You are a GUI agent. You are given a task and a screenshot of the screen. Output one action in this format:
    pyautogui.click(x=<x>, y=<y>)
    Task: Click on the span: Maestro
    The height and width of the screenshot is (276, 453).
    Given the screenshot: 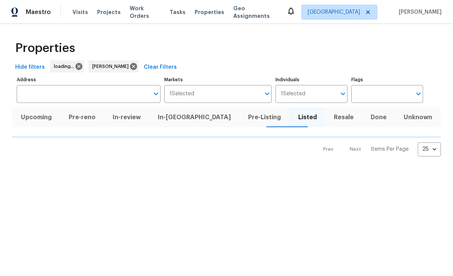 What is the action you would take?
    pyautogui.click(x=38, y=12)
    